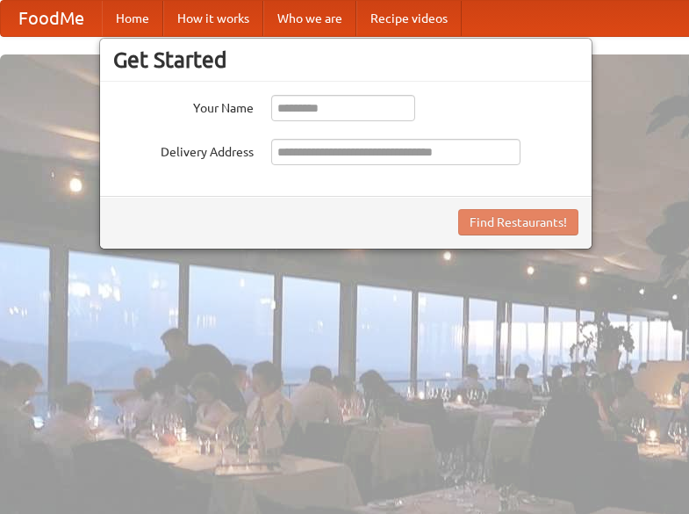  Describe the element at coordinates (133, 18) in the screenshot. I see `a: Home` at that location.